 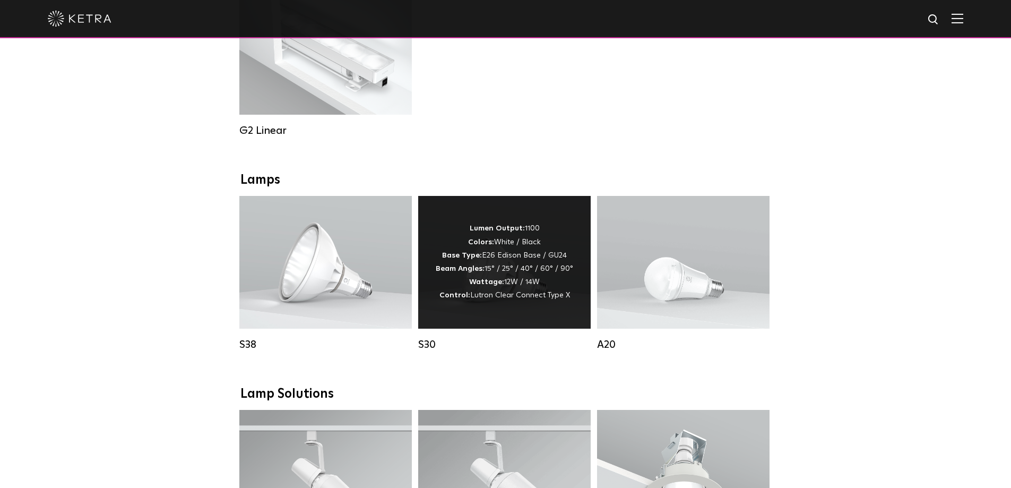 What do you see at coordinates (325, 273) in the screenshot?
I see `a: S38 Lumen Output:1100Colors:White / BlackBase Type:E26 Edison Base / GU24Beam Angles:10° / 25° / ...` at bounding box center [325, 273].